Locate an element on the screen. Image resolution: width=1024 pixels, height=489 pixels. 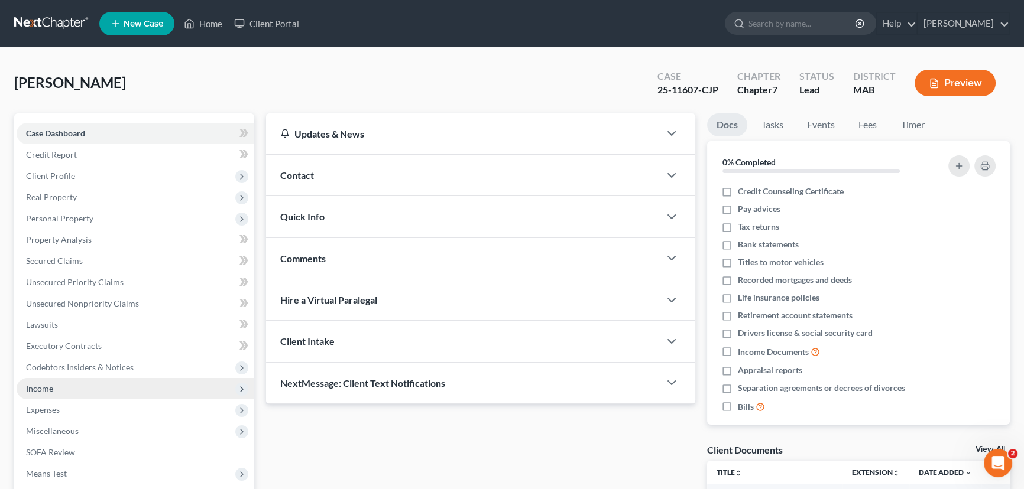
button: Preview is located at coordinates (954, 83).